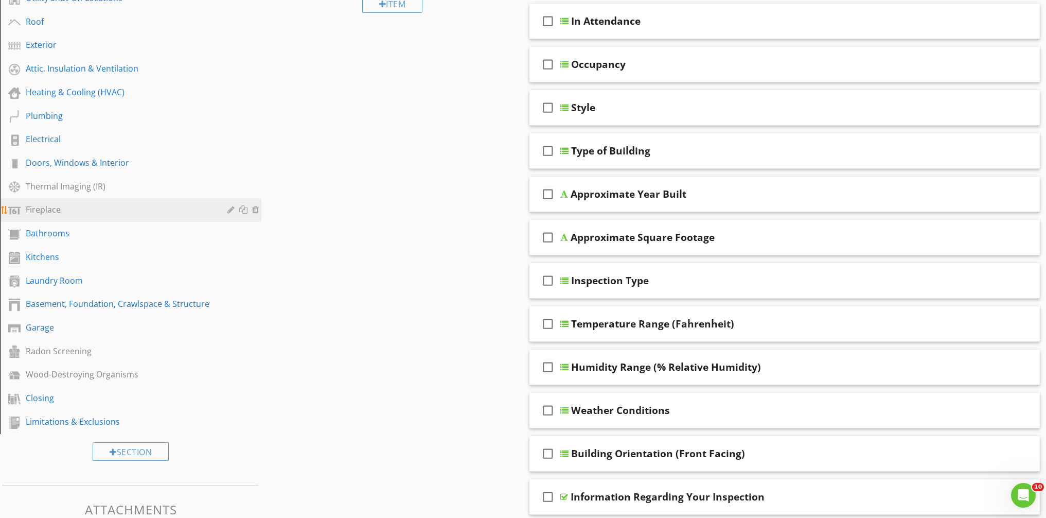 The width and height of the screenshot is (1046, 518). What do you see at coordinates (653, 324) in the screenshot?
I see `div: Temperature Range (Fahrenheit)` at bounding box center [653, 324].